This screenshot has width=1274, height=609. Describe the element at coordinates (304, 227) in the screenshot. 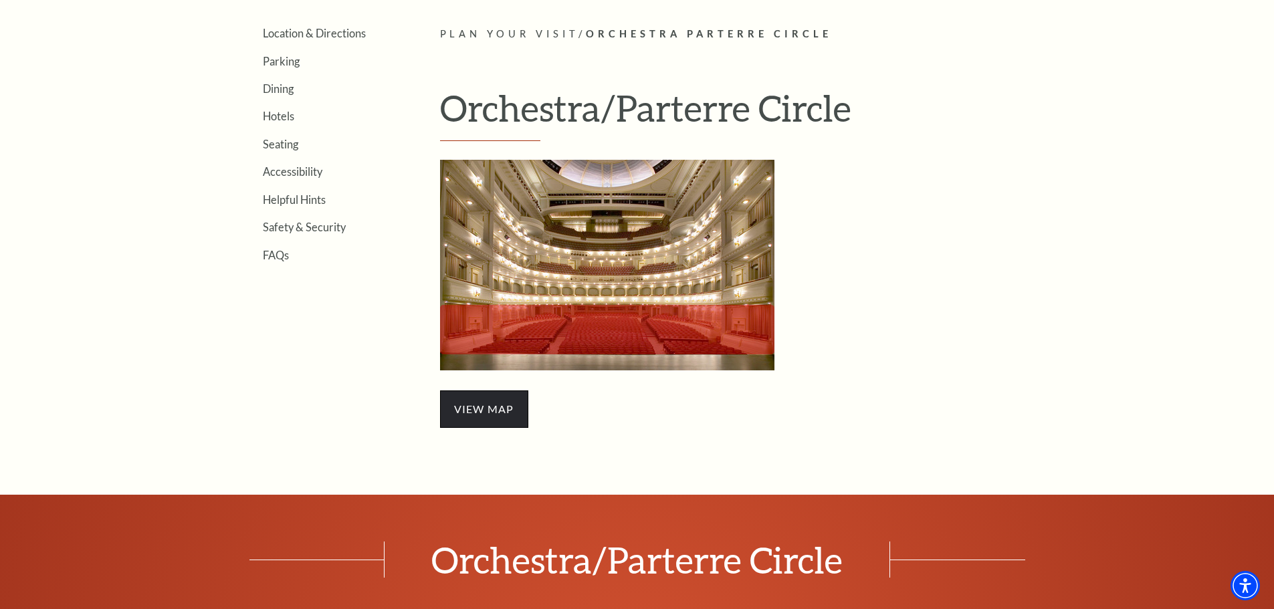

I see `a: Safety & Security` at that location.